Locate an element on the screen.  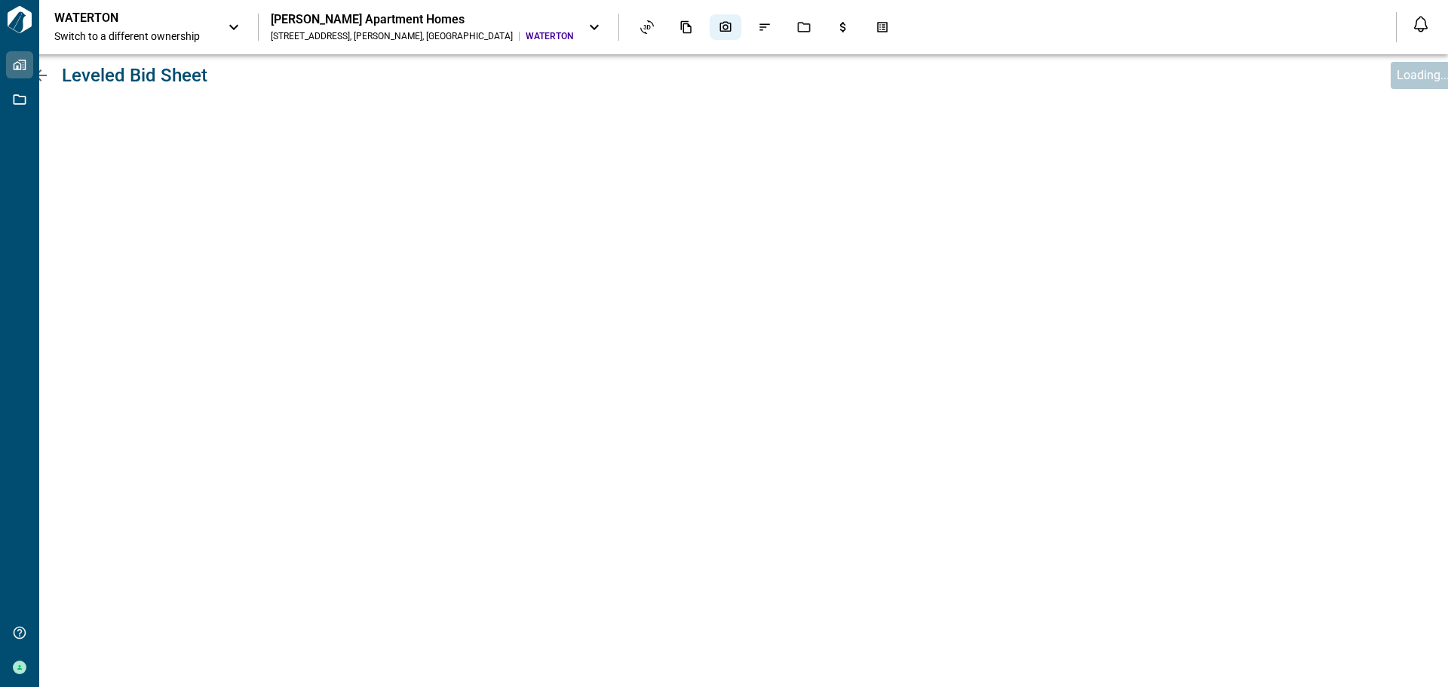
div: Budgets is located at coordinates (843, 27).